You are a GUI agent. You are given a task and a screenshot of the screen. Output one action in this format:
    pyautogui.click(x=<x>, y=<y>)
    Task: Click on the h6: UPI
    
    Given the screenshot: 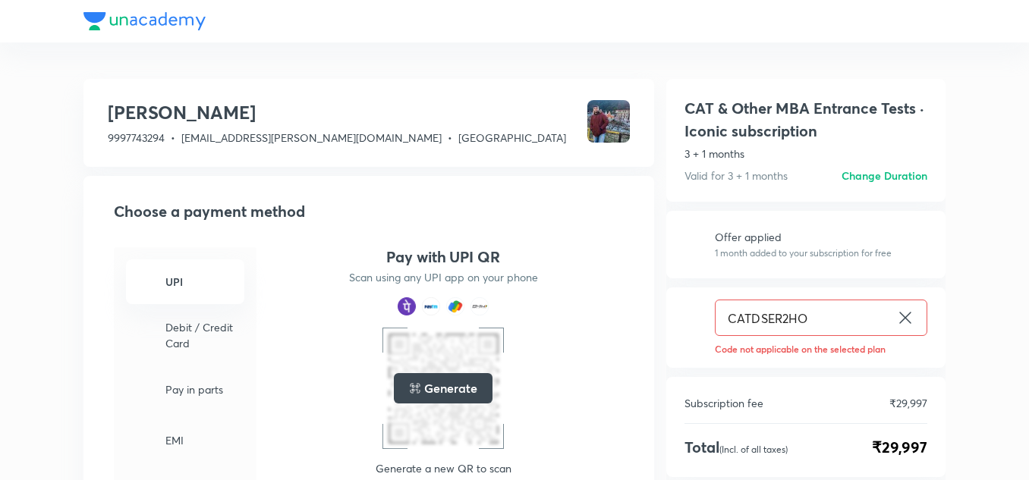 What is the action you would take?
    pyautogui.click(x=200, y=282)
    